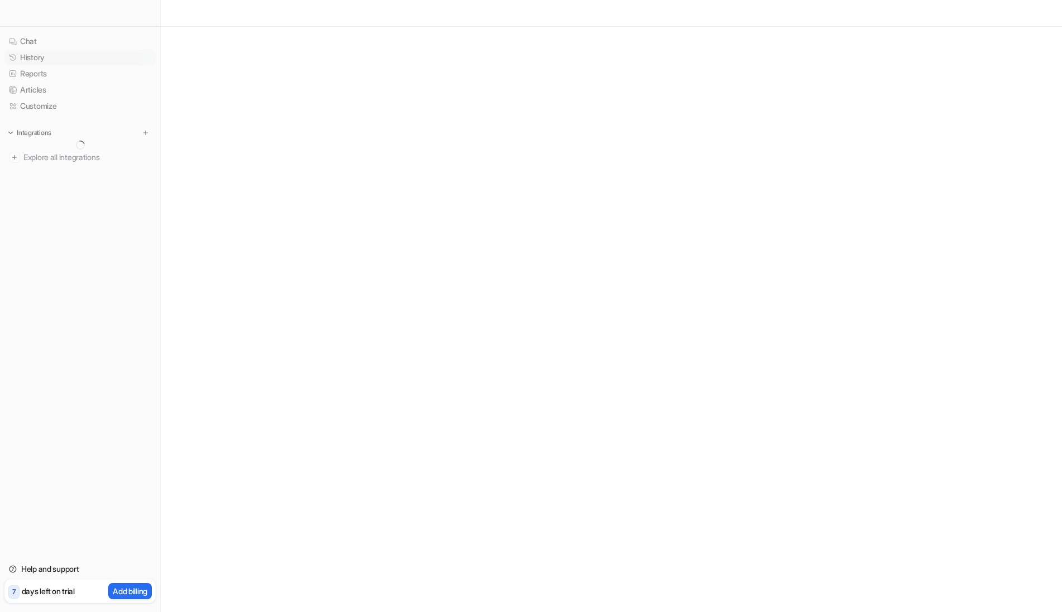  What do you see at coordinates (11, 133) in the screenshot?
I see `img: expand menu` at bounding box center [11, 133].